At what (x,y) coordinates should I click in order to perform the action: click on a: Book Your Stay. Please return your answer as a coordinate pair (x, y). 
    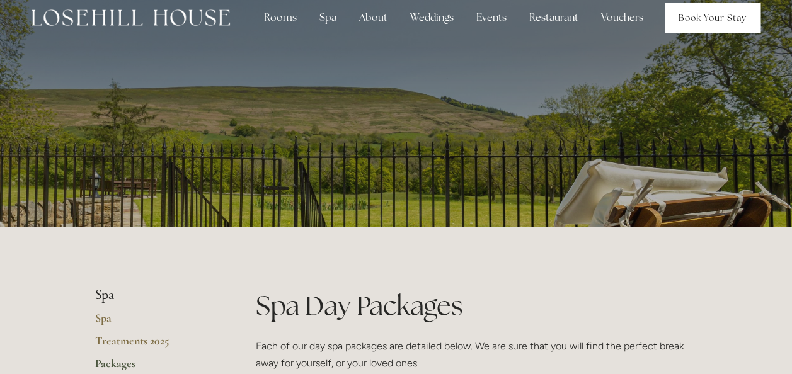
    Looking at the image, I should click on (713, 18).